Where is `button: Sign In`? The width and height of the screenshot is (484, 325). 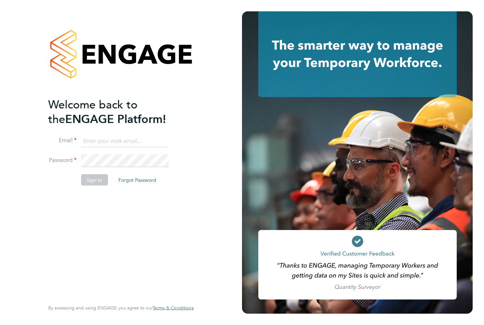
button: Sign In is located at coordinates (94, 180).